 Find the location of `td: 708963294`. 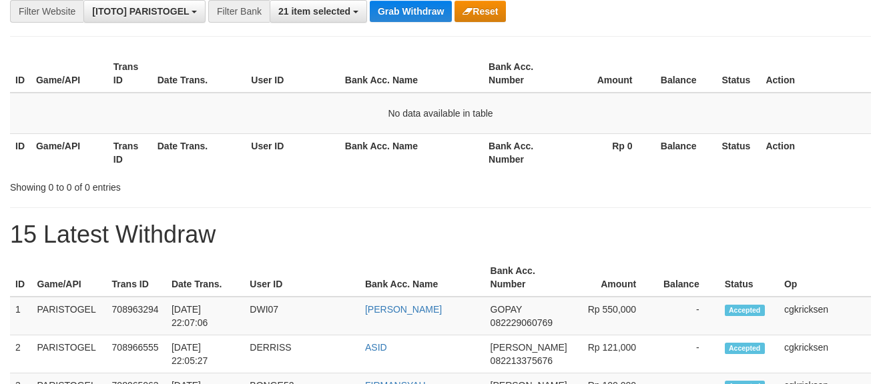

td: 708963294 is located at coordinates (136, 316).